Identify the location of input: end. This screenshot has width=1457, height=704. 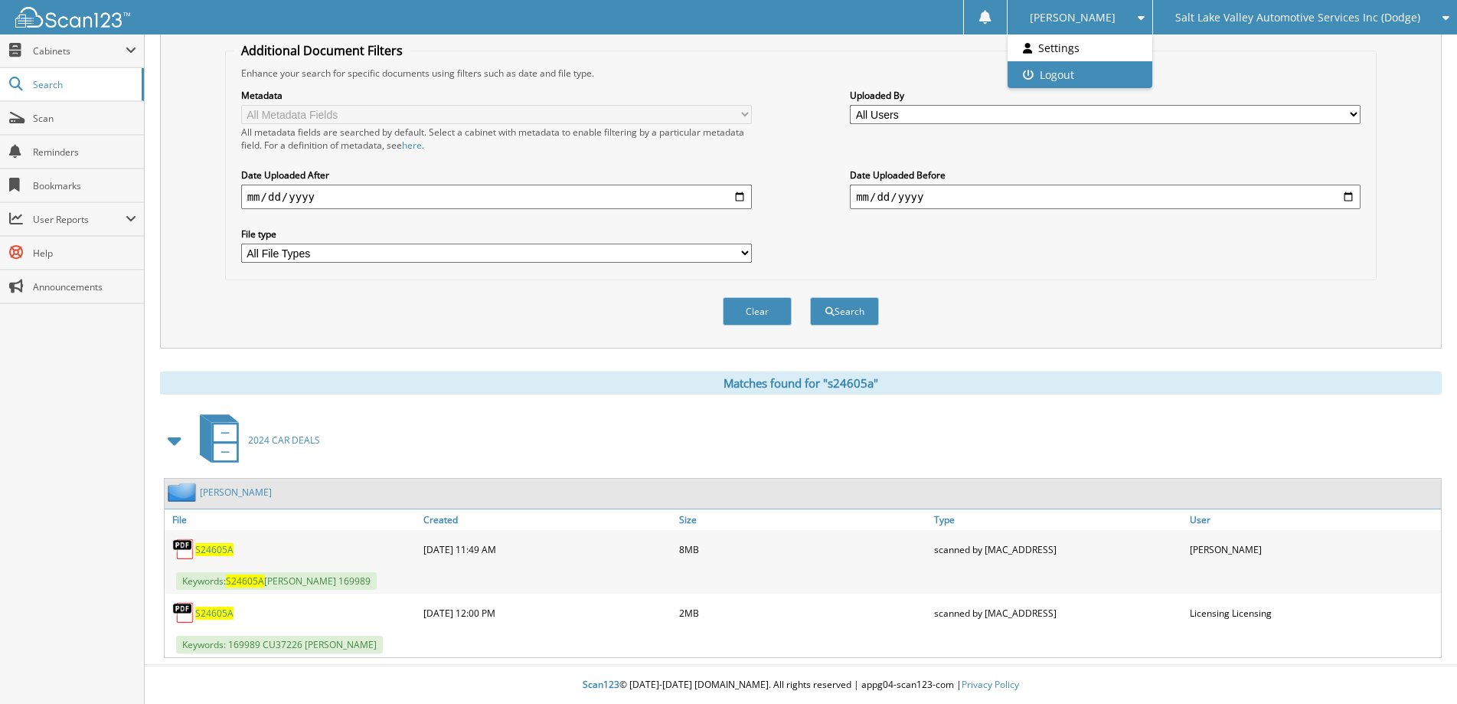
(1105, 197).